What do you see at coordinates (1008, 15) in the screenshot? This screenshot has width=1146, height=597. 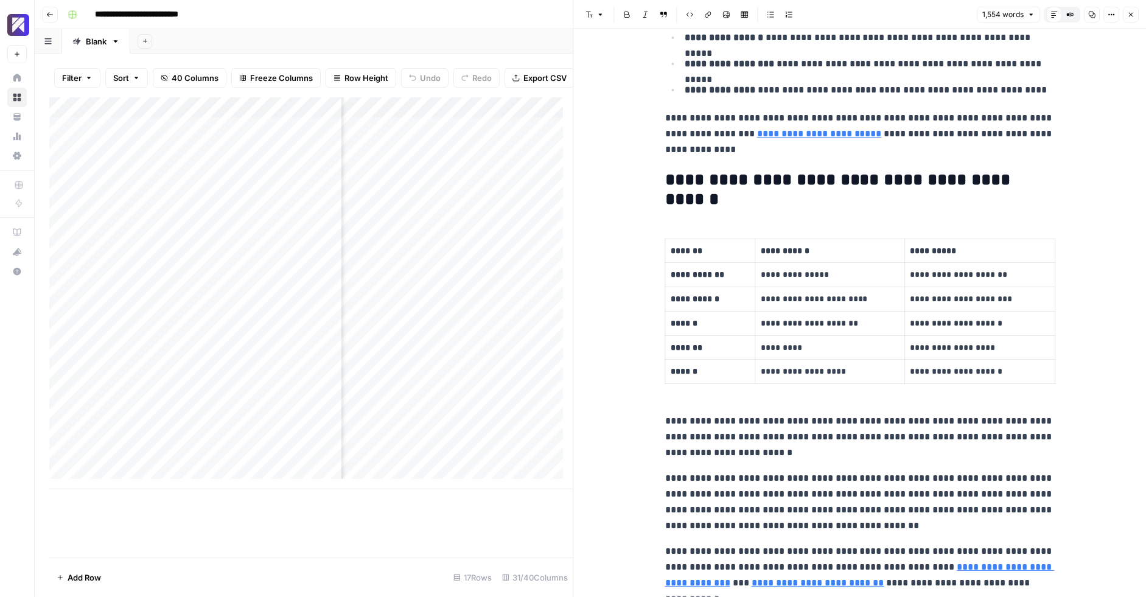 I see `button: 1,554 words` at bounding box center [1008, 15].